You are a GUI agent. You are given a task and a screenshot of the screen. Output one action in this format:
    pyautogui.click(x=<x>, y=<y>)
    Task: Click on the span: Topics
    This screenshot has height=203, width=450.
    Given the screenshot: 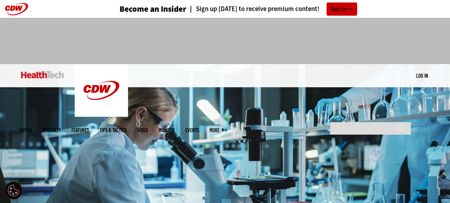 What is the action you would take?
    pyautogui.click(x=25, y=130)
    